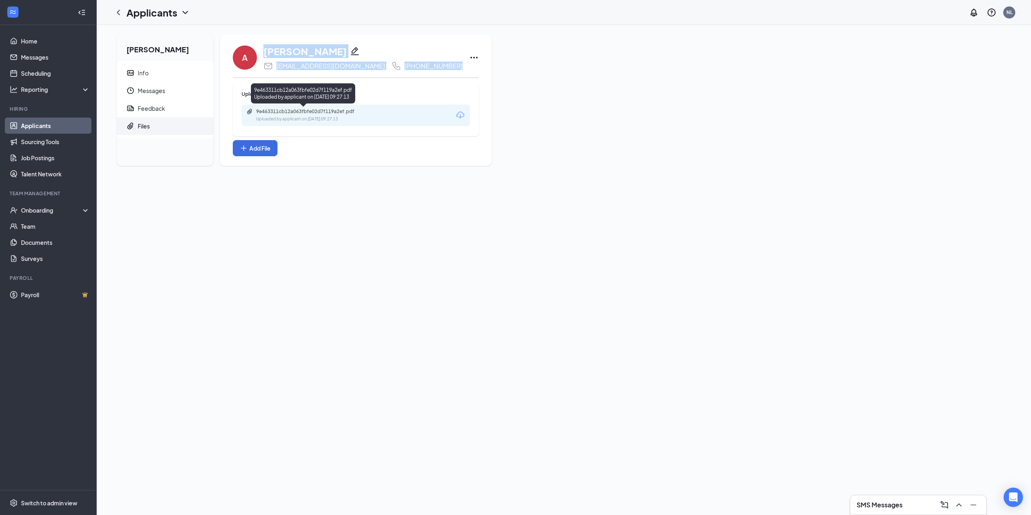  I want to click on svg: Report, so click(130, 108).